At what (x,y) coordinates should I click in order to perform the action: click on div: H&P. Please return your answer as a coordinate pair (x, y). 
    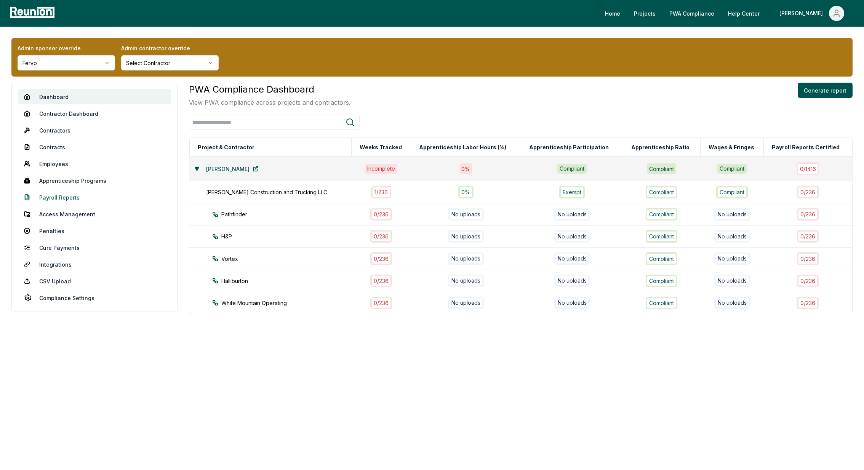
    Looking at the image, I should click on (288, 236).